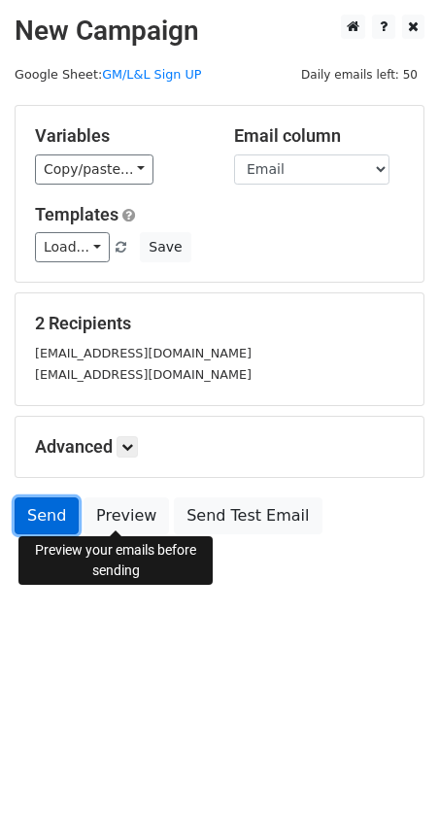  What do you see at coordinates (248, 516) in the screenshot?
I see `a: Send Test Email` at bounding box center [248, 516].